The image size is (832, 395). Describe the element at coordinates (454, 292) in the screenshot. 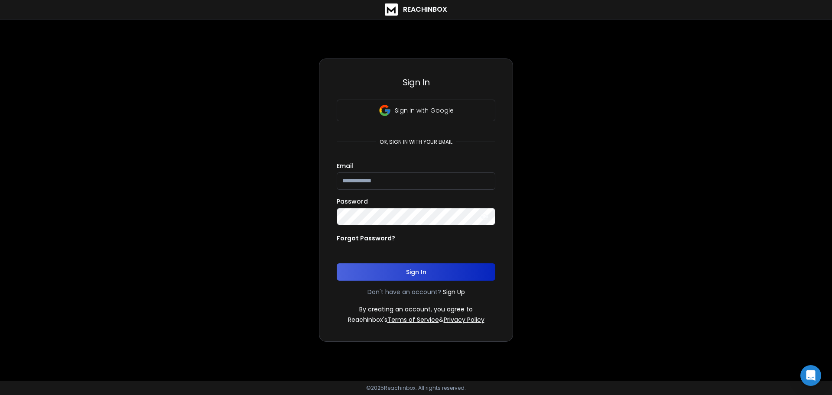

I see `a: Sign Up` at that location.